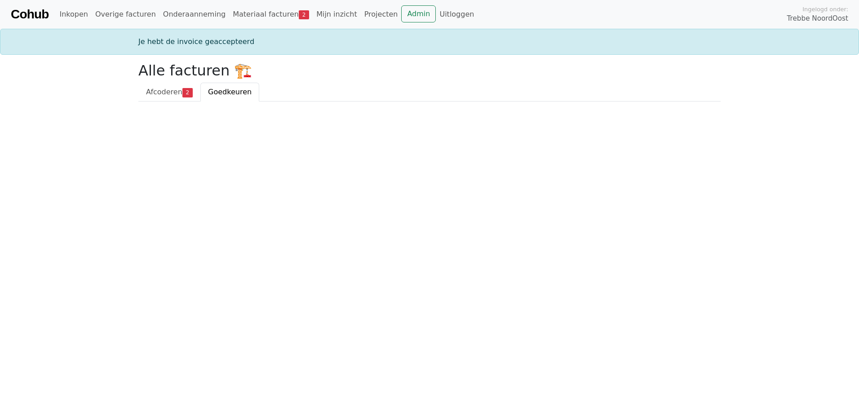 The width and height of the screenshot is (859, 415). I want to click on a: Projecten, so click(381, 14).